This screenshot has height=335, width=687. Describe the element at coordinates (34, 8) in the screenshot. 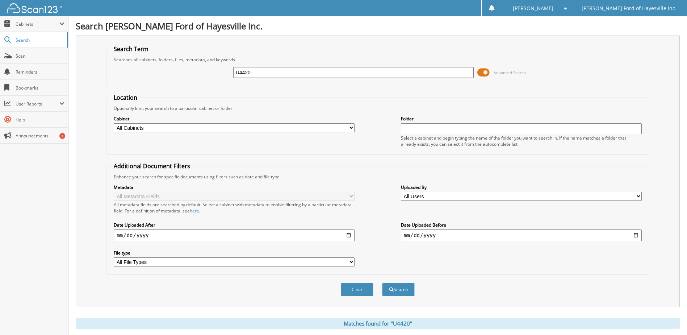

I see `img: scan123-logo-white.svg` at that location.